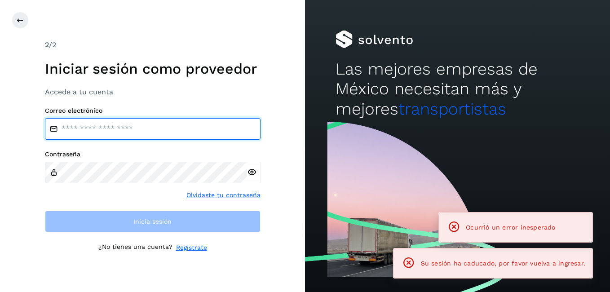 The width and height of the screenshot is (610, 292). I want to click on span: Inicia sesión, so click(152, 221).